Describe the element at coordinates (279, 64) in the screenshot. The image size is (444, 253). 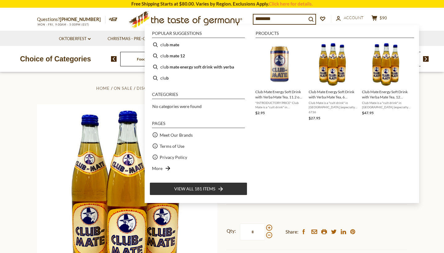
I see `img: Club Mate Can` at that location.